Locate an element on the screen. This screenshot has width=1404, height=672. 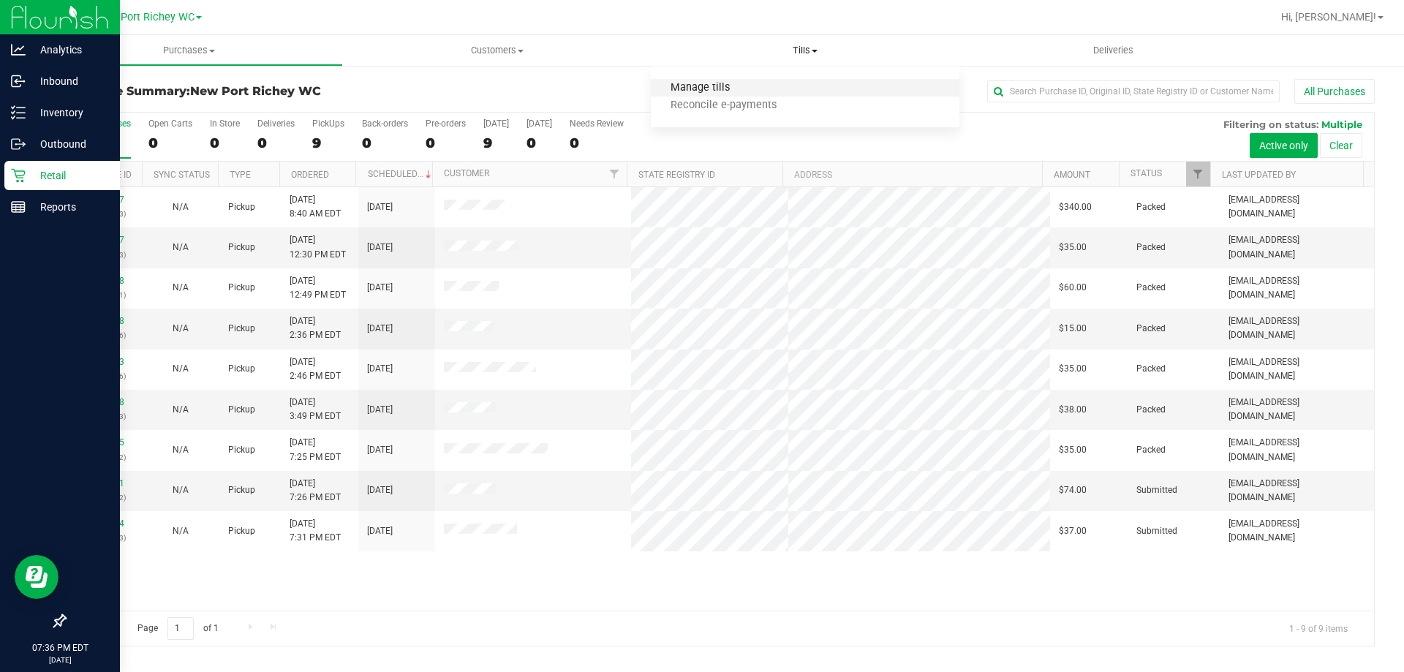
a: Type is located at coordinates (240, 175).